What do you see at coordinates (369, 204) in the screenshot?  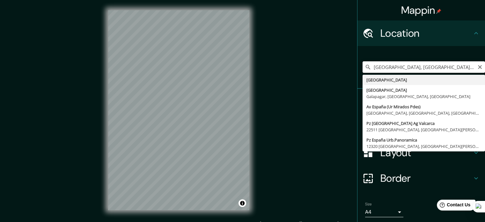 I see `label: Size` at bounding box center [369, 204].